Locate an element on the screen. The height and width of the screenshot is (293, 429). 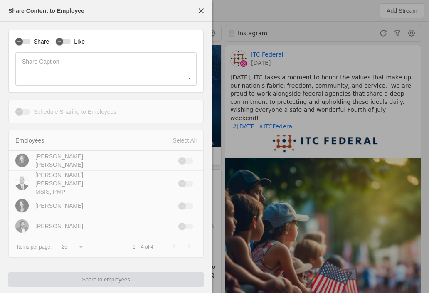
div: Items per page: is located at coordinates (34, 247).